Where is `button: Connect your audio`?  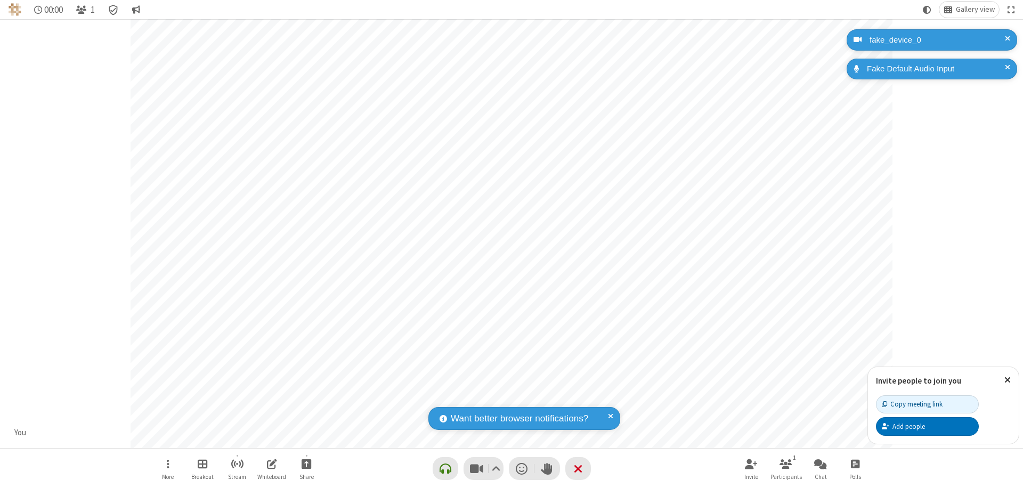
button: Connect your audio is located at coordinates (445, 468).